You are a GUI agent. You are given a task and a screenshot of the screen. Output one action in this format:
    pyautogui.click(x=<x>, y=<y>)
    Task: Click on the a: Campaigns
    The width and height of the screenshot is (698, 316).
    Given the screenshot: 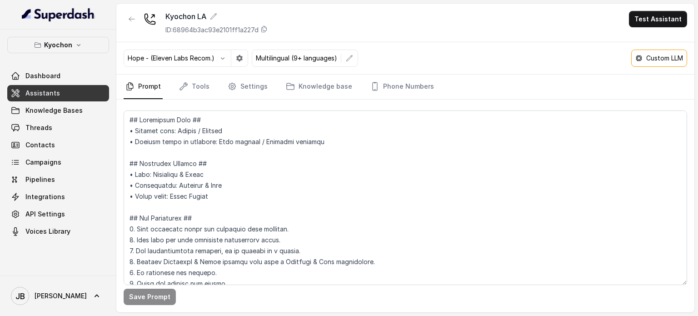 What is the action you would take?
    pyautogui.click(x=58, y=162)
    